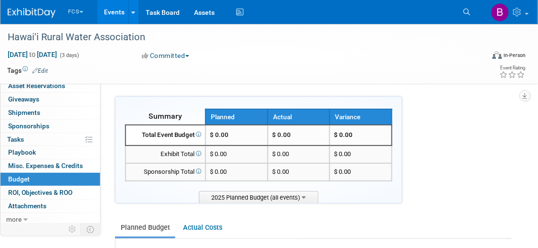 Image resolution: width=538 pixels, height=248 pixels. Describe the element at coordinates (19, 179) in the screenshot. I see `span: Budget` at that location.